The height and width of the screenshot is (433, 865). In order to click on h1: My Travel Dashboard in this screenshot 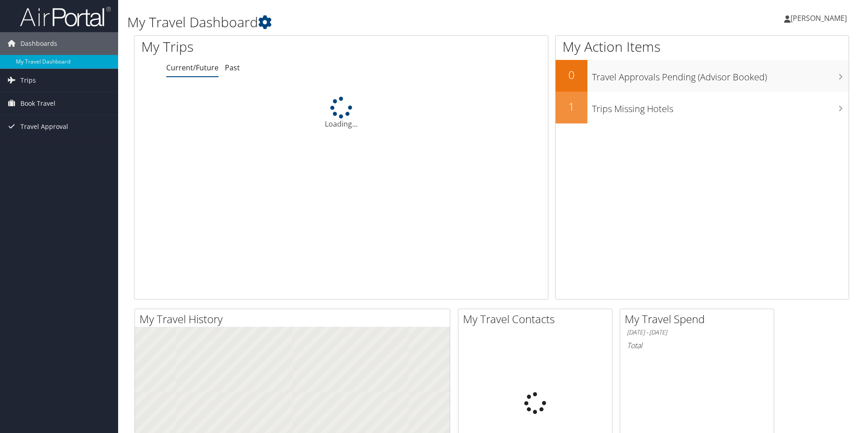, I will do `click(370, 22)`.